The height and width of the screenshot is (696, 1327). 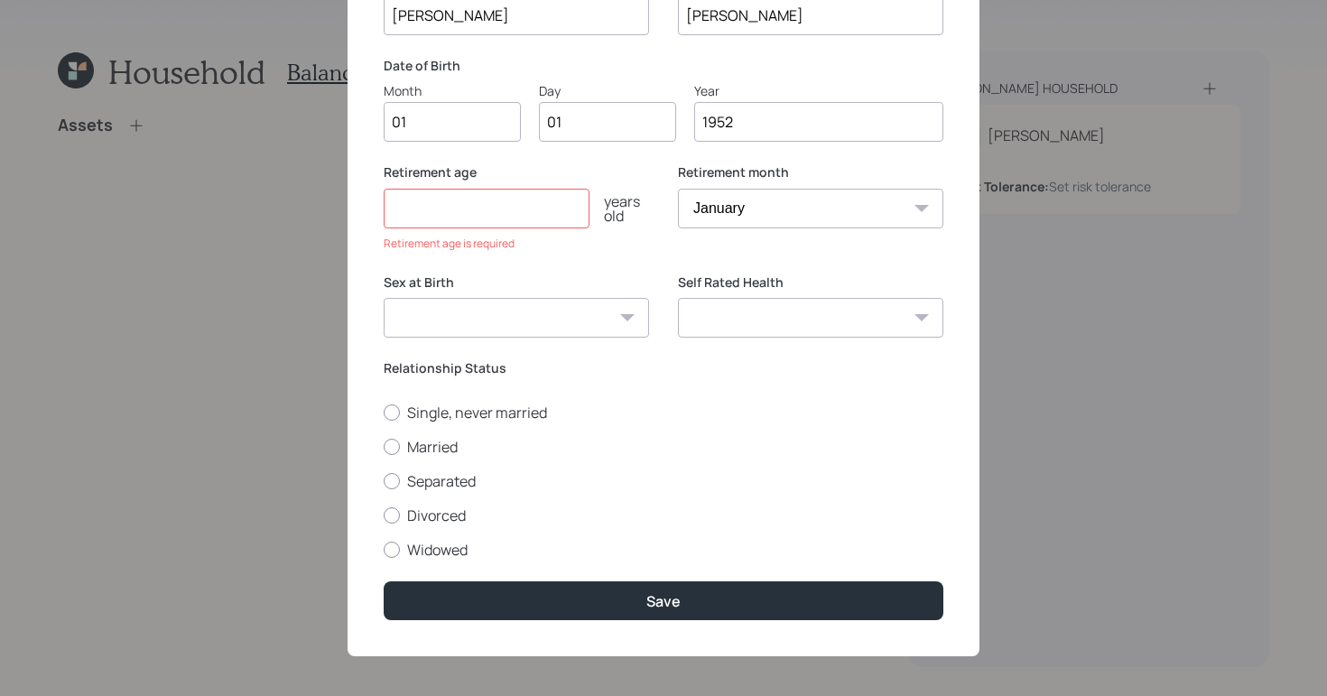 I want to click on input: Year, so click(x=819, y=122).